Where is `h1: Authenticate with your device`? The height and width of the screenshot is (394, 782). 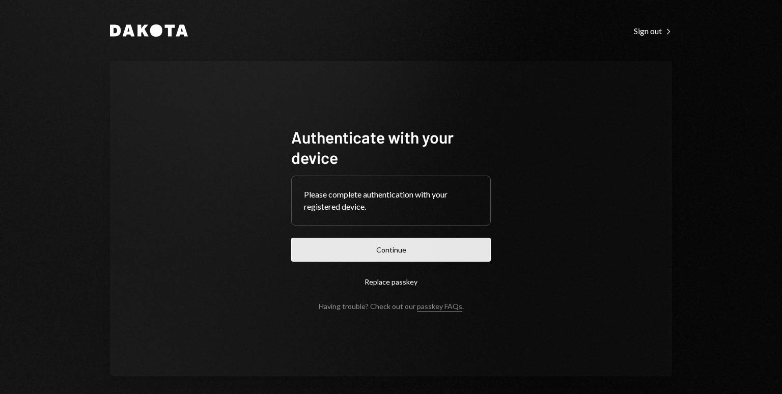 h1: Authenticate with your device is located at coordinates (391, 147).